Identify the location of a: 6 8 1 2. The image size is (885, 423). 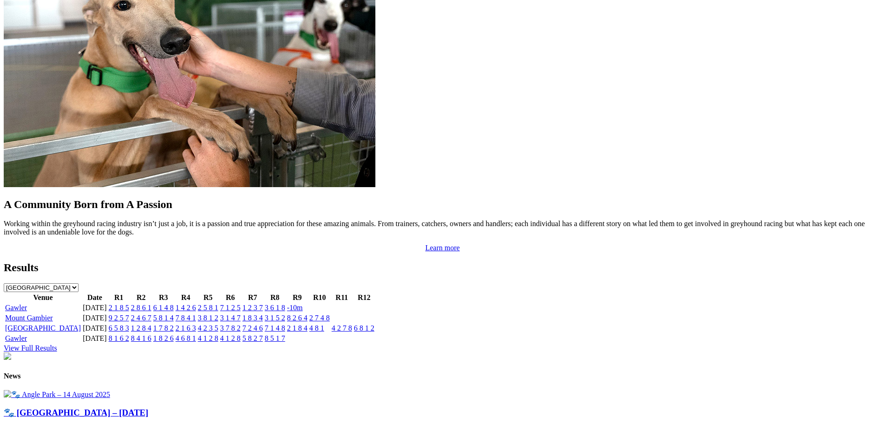
(364, 328).